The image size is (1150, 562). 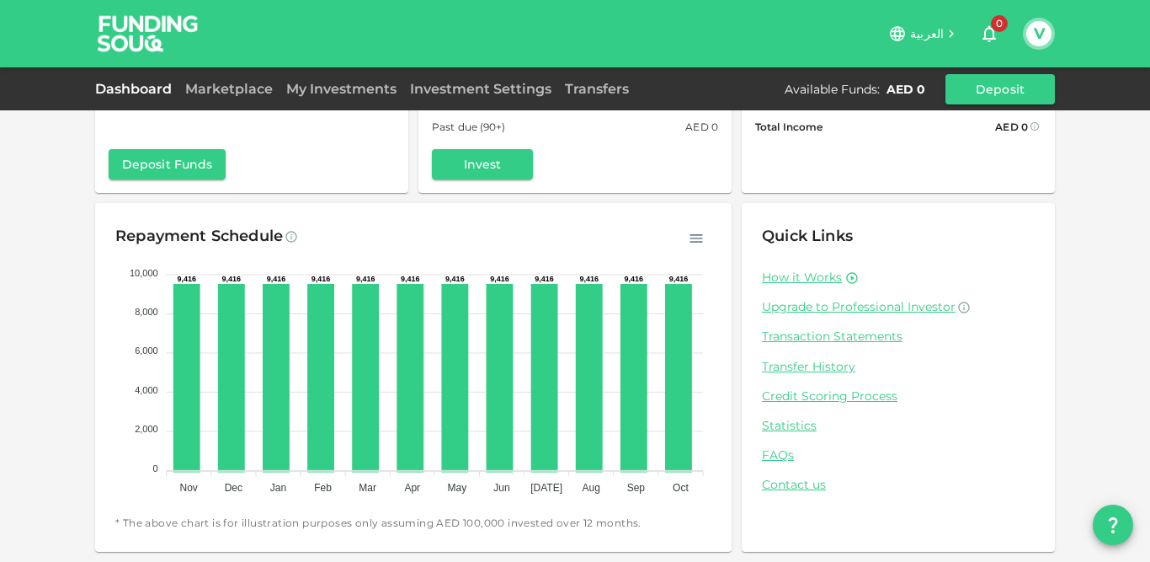 I want to click on a: My Investments, so click(x=341, y=88).